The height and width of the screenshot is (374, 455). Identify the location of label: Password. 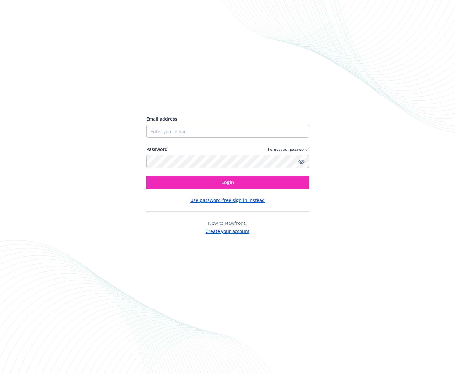
(157, 149).